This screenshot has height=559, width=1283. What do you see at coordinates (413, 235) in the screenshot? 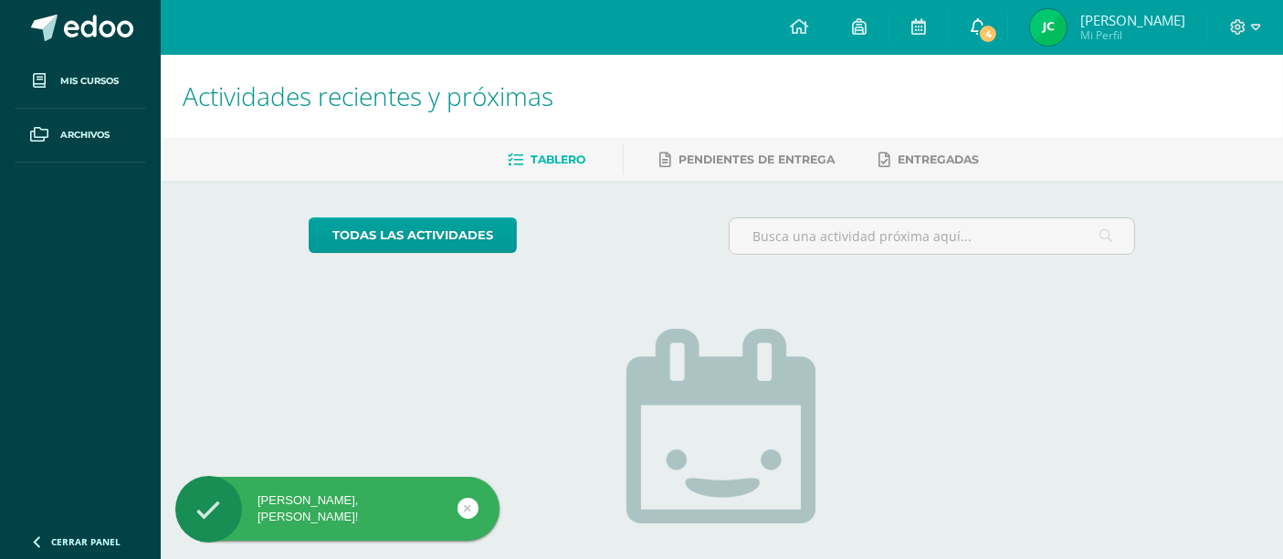
I see `a: todas las Actividades` at bounding box center [413, 235].